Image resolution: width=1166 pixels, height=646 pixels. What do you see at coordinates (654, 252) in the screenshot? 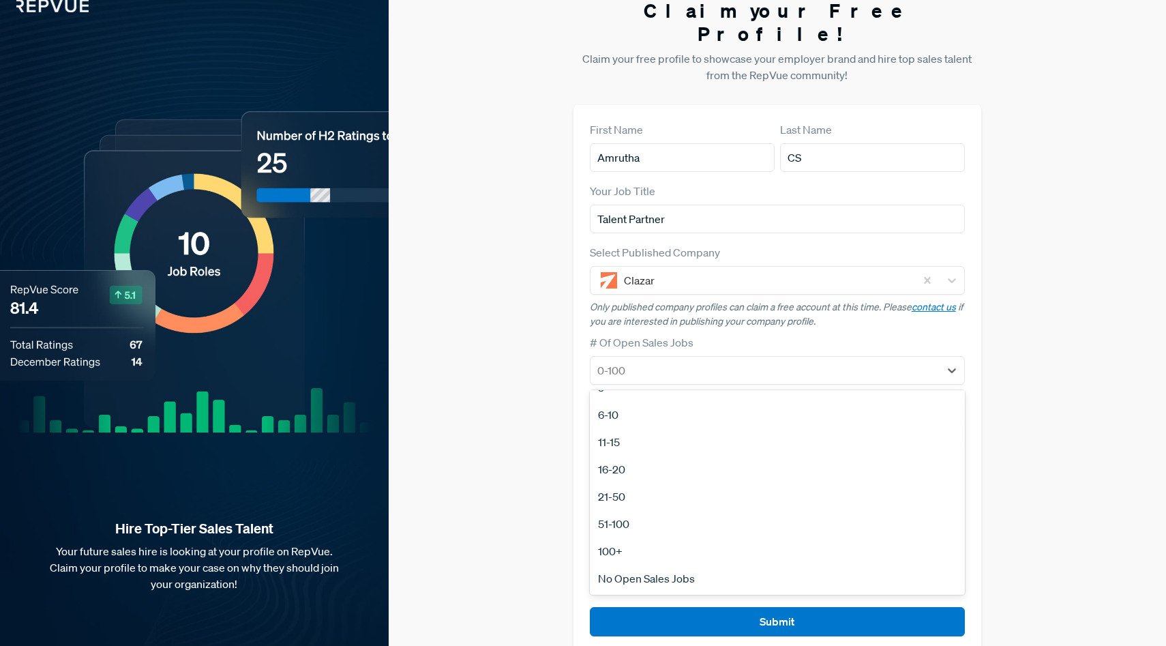
I see `label: Select Published Company` at bounding box center [654, 252].